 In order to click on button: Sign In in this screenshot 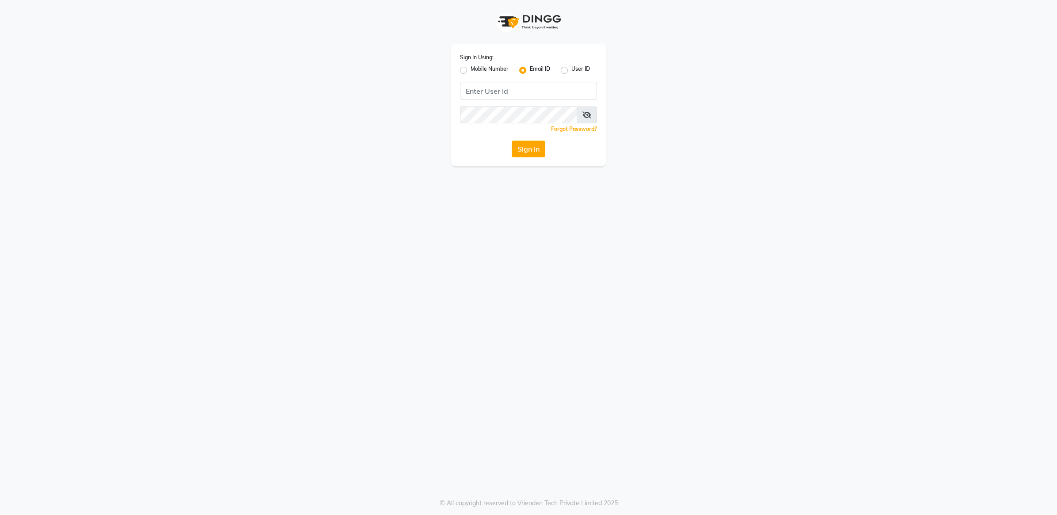, I will do `click(528, 149)`.